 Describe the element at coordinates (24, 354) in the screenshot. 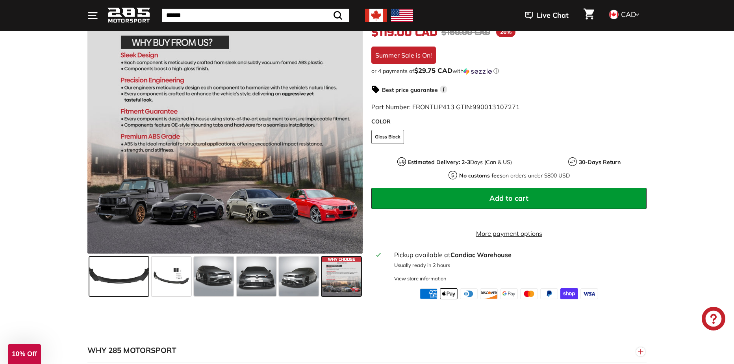

I see `div: 10% Off` at that location.